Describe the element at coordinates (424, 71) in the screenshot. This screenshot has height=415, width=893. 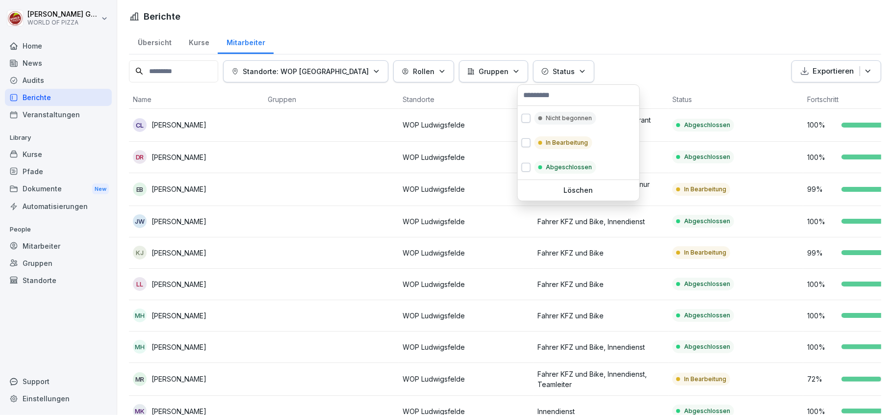
I see `p: Rollen` at that location.